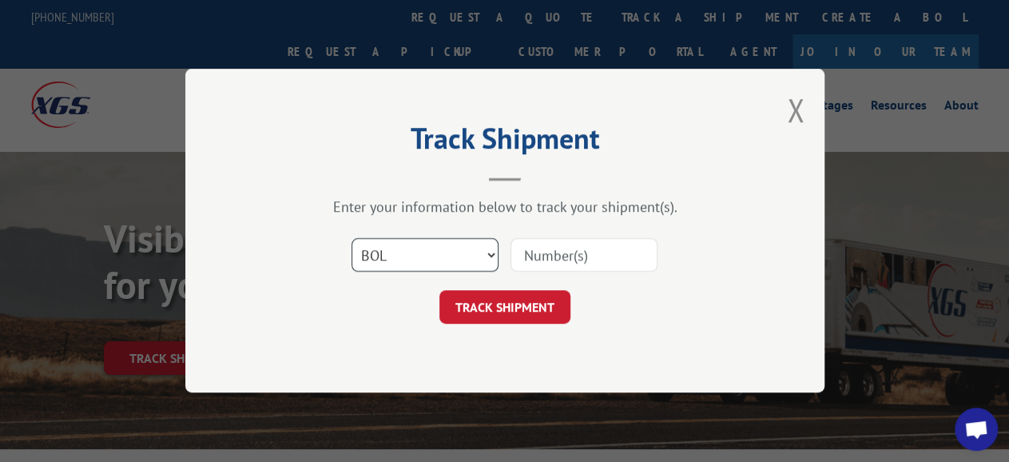  What do you see at coordinates (505, 207) in the screenshot?
I see `div: Enter your information below to track your shipment(s).` at bounding box center [505, 207].